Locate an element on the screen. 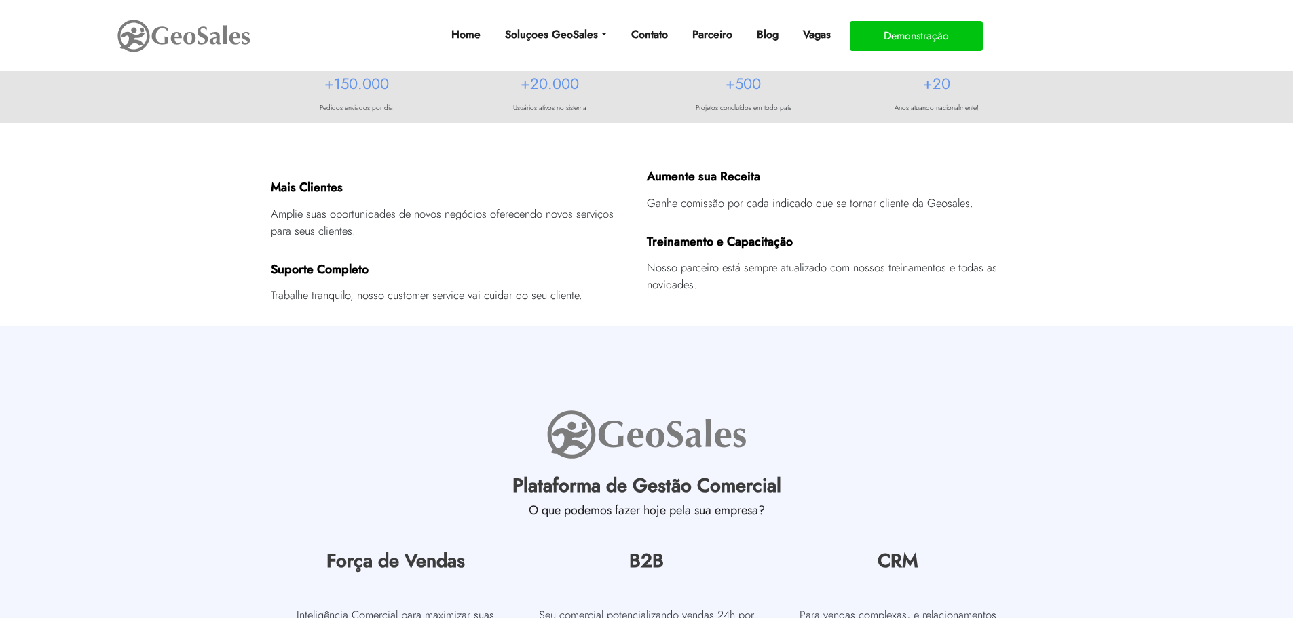 The width and height of the screenshot is (1293, 618). h2: CRM is located at coordinates (898, 565).